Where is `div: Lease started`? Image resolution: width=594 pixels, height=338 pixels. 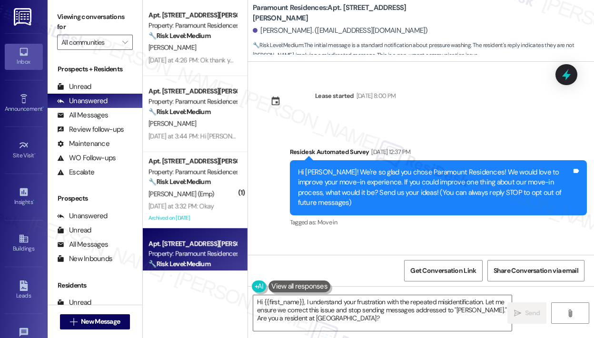
div: Lease started is located at coordinates (334, 96).